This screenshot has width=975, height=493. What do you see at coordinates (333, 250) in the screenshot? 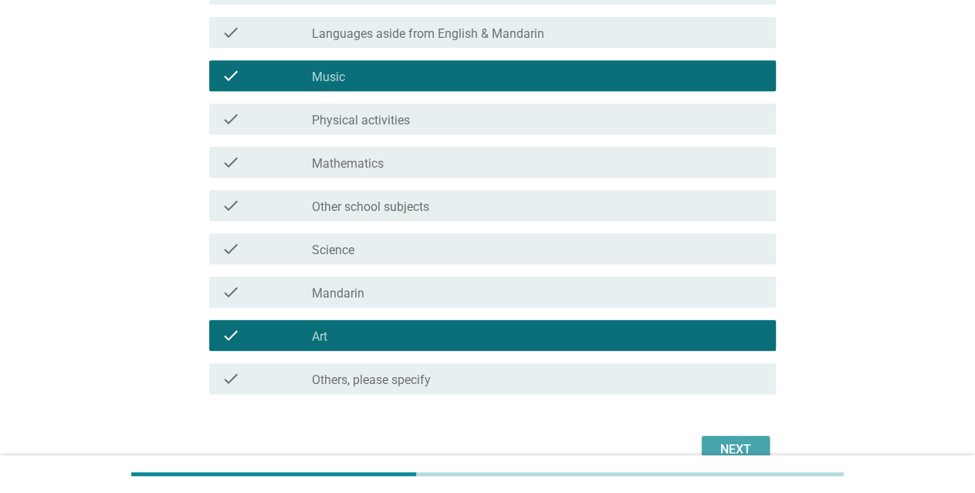
I see `label: Science` at bounding box center [333, 250].